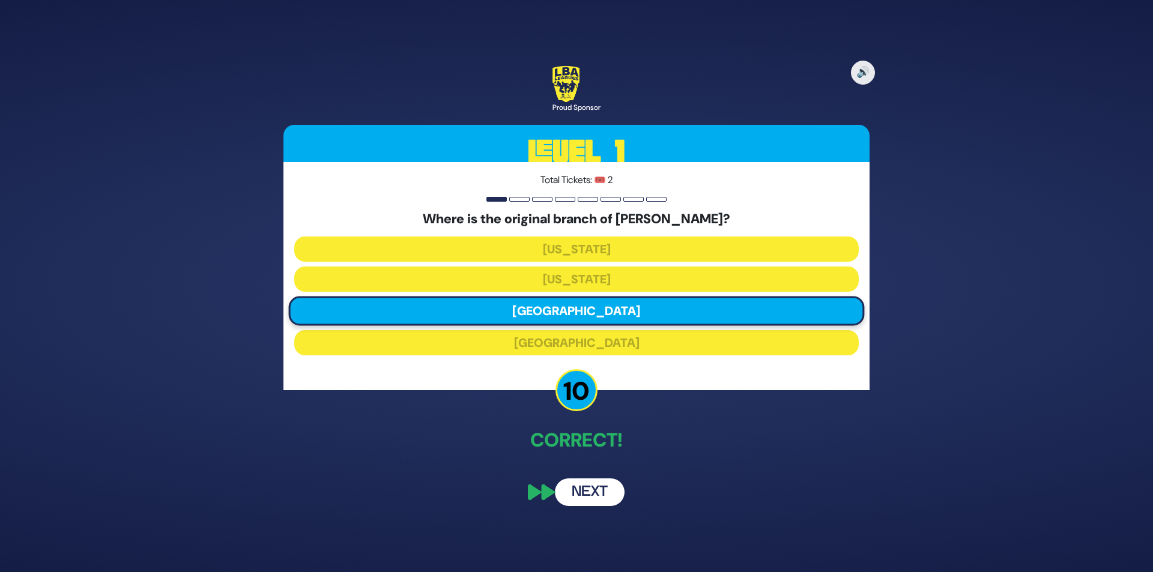 The width and height of the screenshot is (1153, 572). Describe the element at coordinates (590, 493) in the screenshot. I see `button: Next` at that location.